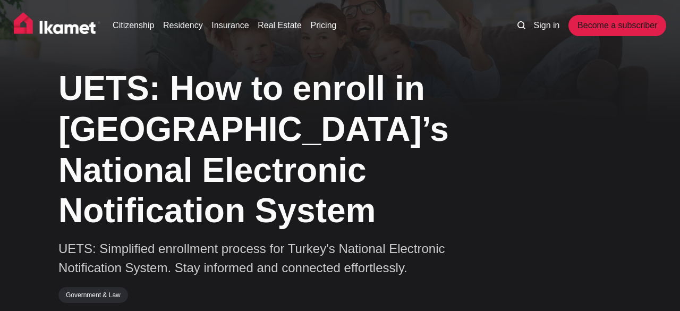 This screenshot has height=311, width=680. What do you see at coordinates (617, 25) in the screenshot?
I see `a: Become a subscriber` at bounding box center [617, 25].